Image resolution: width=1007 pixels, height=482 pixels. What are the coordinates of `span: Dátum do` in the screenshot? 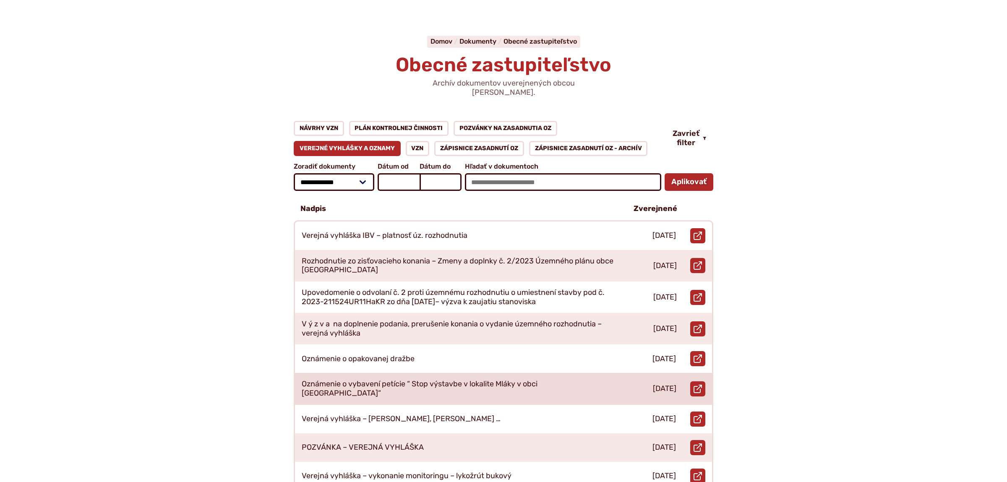 It's located at (441, 167).